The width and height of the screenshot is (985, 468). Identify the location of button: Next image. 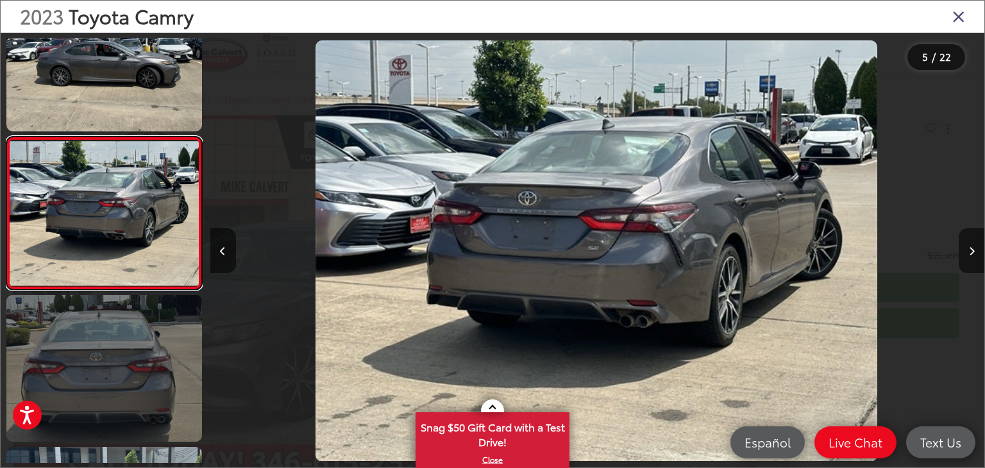
(971, 251).